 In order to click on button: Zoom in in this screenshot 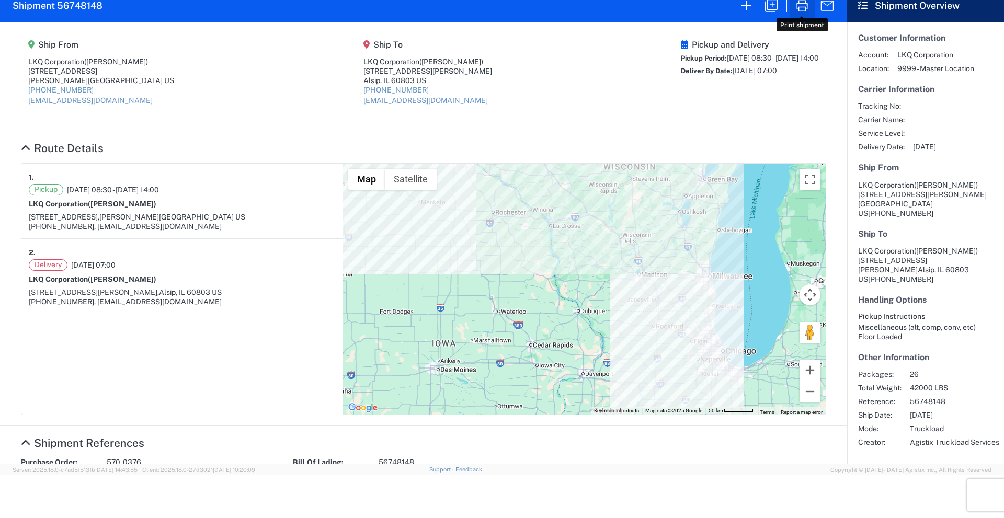, I will do `click(810, 370)`.